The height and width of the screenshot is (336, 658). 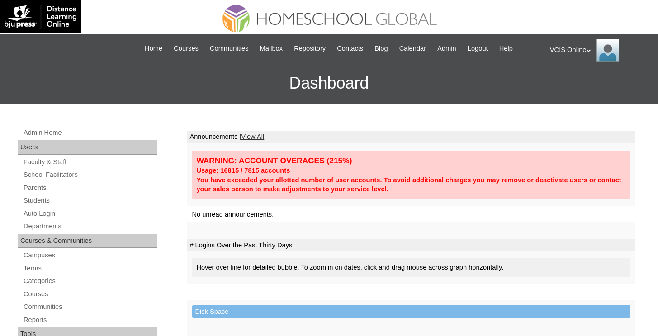 What do you see at coordinates (447, 48) in the screenshot?
I see `span: Admin` at bounding box center [447, 48].